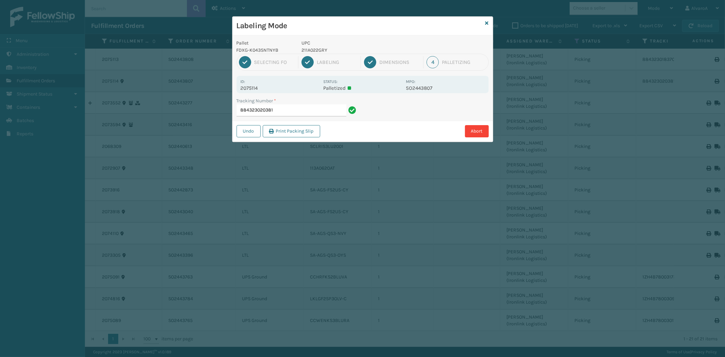 The image size is (725, 357). I want to click on div: 4, so click(433, 62).